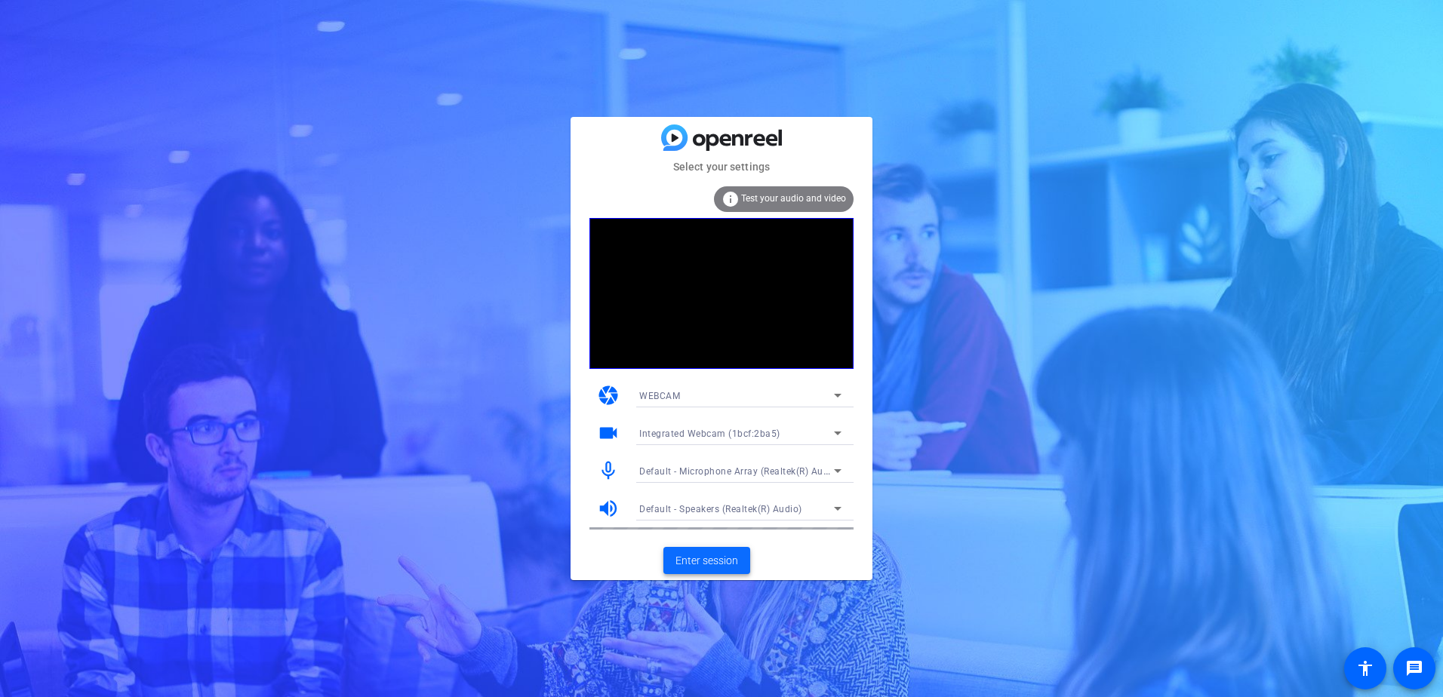 The width and height of the screenshot is (1443, 697). Describe the element at coordinates (740, 471) in the screenshot. I see `span: Default - Microphone Array (Realtek(R) Audio)` at that location.